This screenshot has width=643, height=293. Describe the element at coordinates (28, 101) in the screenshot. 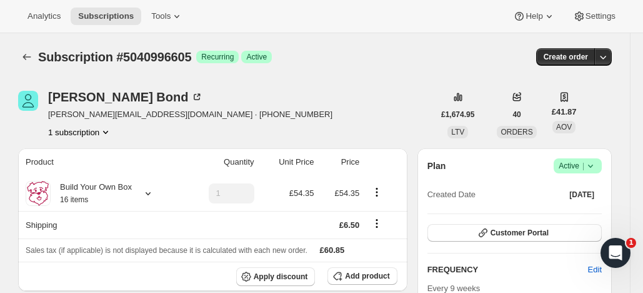

I see `span: Caroline Bond` at that location.